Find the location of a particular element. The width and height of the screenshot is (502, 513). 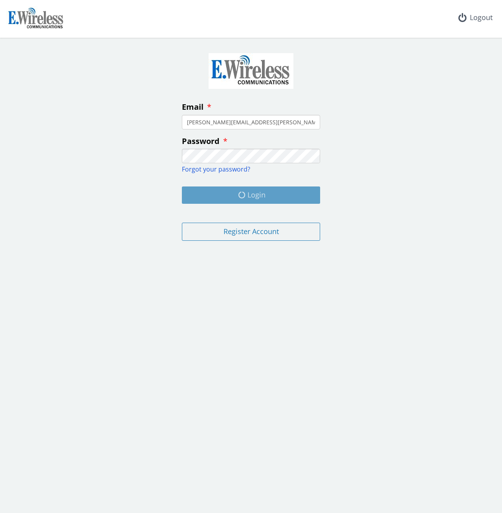

span: Forgot your password? is located at coordinates (216, 169).